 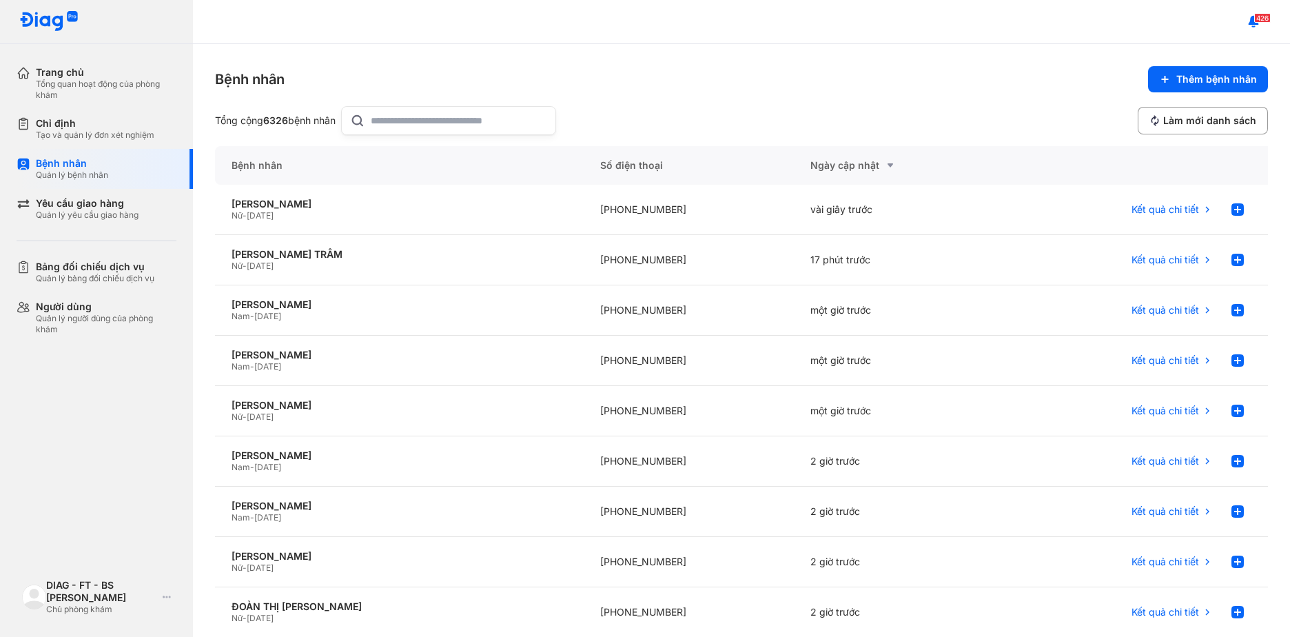 I want to click on div: Quản lý người dùng của phòng khám, so click(x=106, y=324).